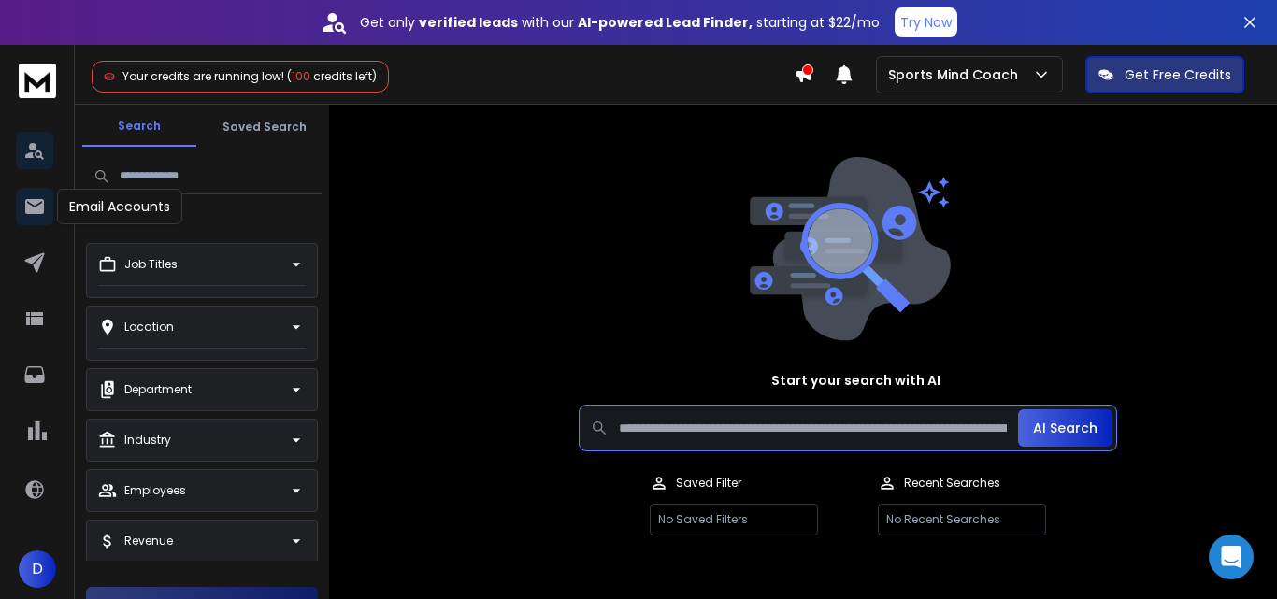 This screenshot has height=599, width=1277. What do you see at coordinates (37, 569) in the screenshot?
I see `span: D` at bounding box center [37, 569].